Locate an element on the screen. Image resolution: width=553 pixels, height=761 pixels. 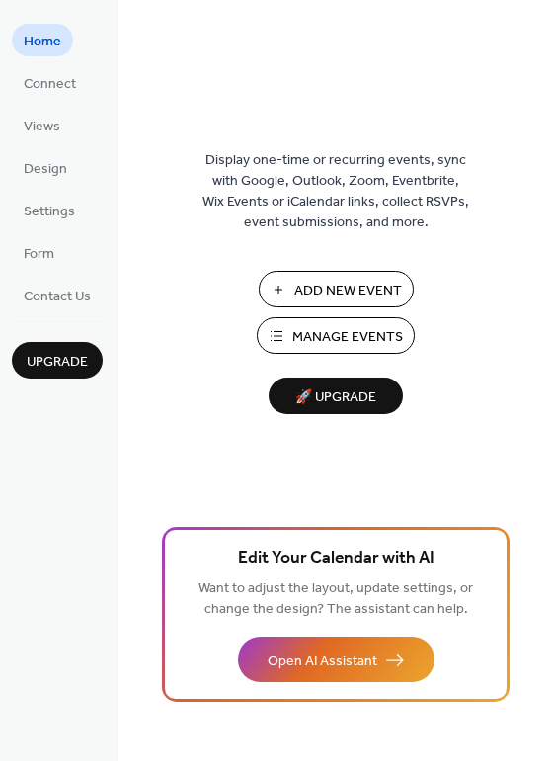
span: Want to adjust the layout, update settings, or change the design? The assistant can help. is located at coordinates (336, 599).